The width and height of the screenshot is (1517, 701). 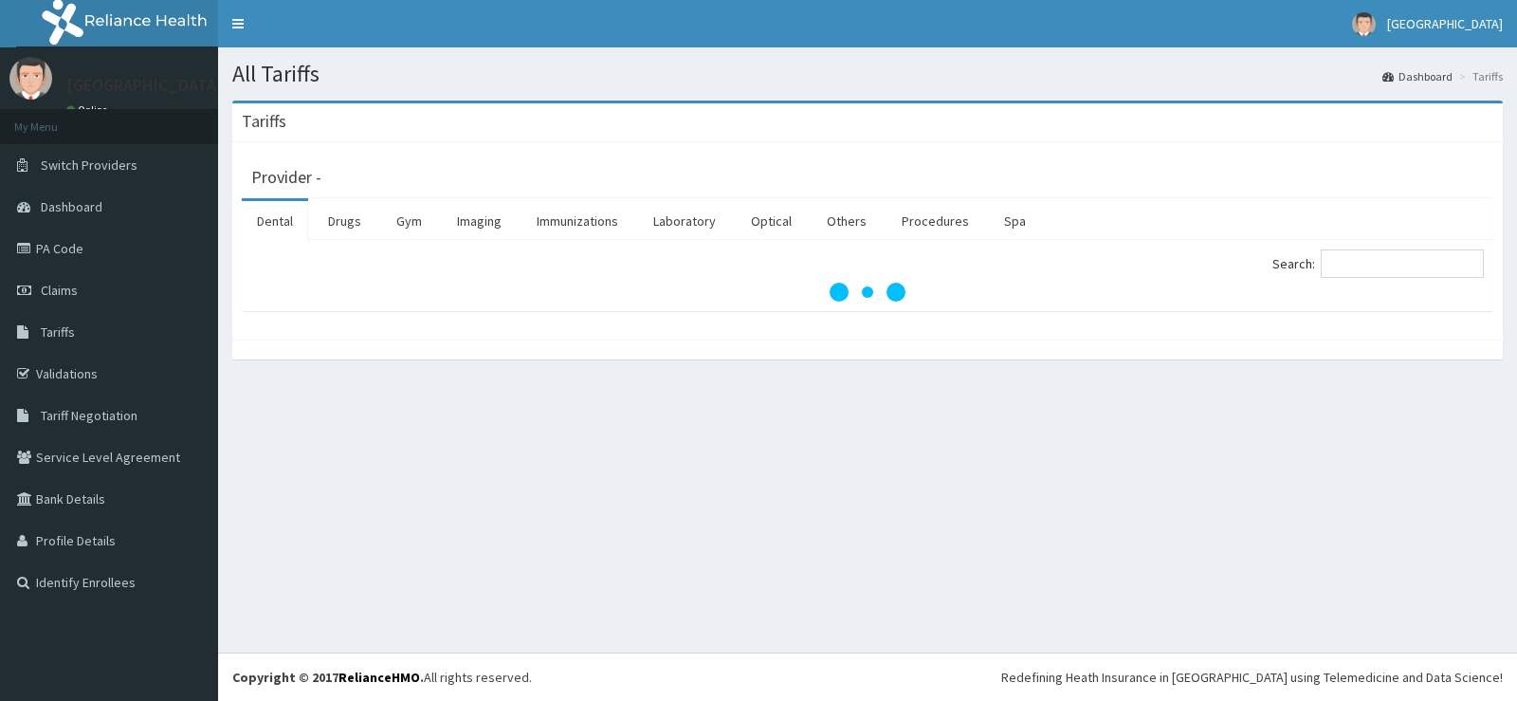 I want to click on a: Imaging, so click(x=479, y=221).